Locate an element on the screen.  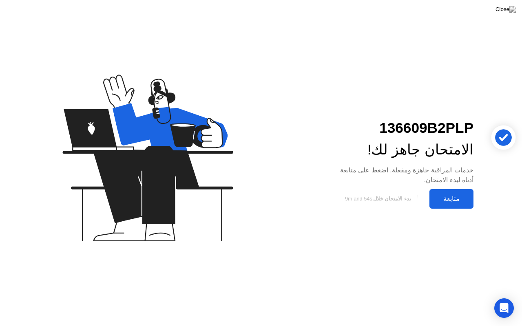
button: متابعة is located at coordinates (452, 199).